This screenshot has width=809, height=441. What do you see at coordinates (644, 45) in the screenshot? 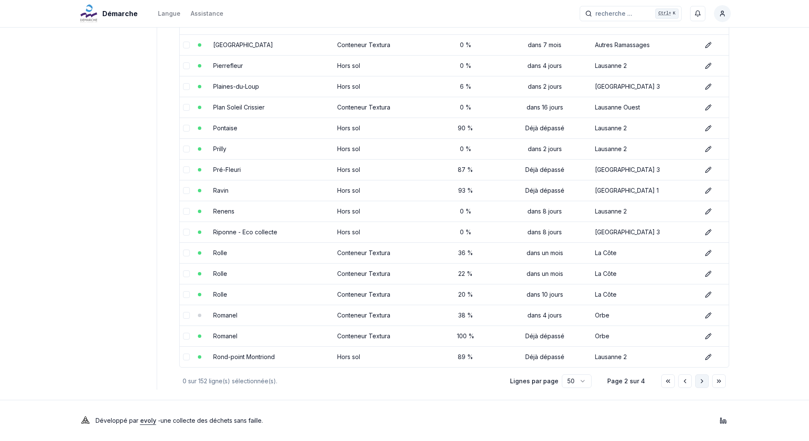
I see `td: Autres Ramassages` at bounding box center [644, 45].